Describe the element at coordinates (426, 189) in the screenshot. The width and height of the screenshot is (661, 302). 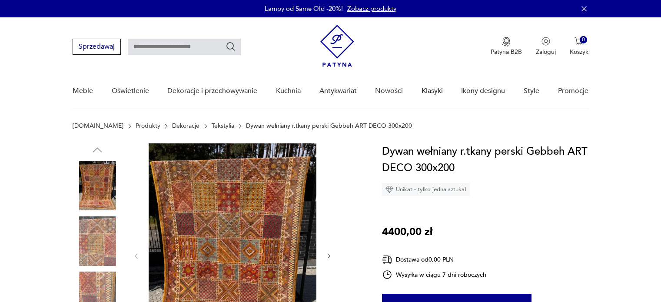
I see `div: Unikat - tylko jedna sztuka!` at that location.